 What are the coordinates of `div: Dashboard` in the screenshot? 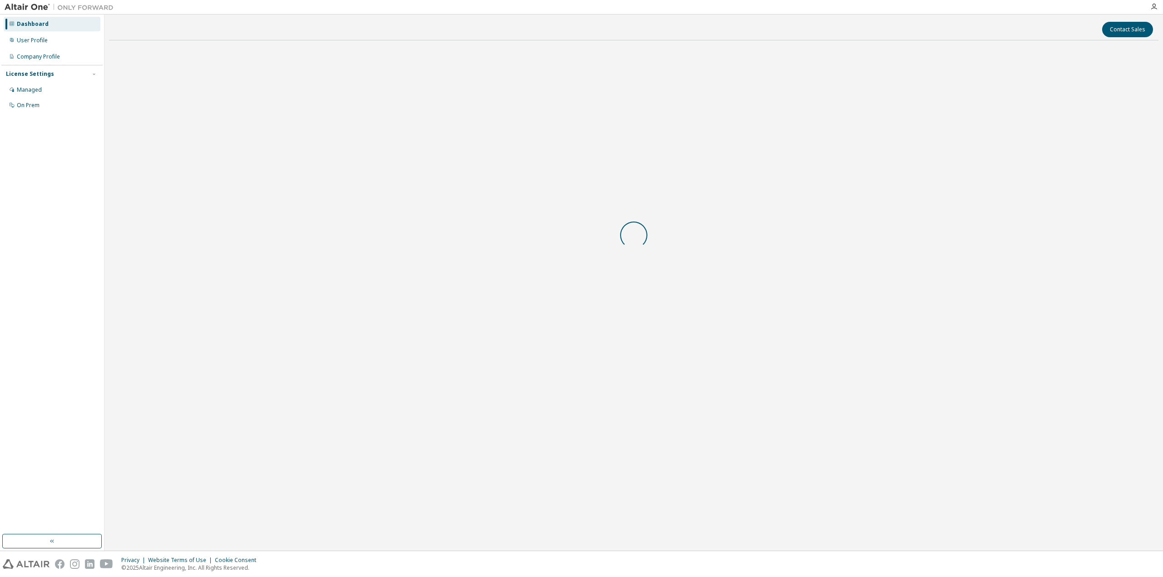 It's located at (33, 24).